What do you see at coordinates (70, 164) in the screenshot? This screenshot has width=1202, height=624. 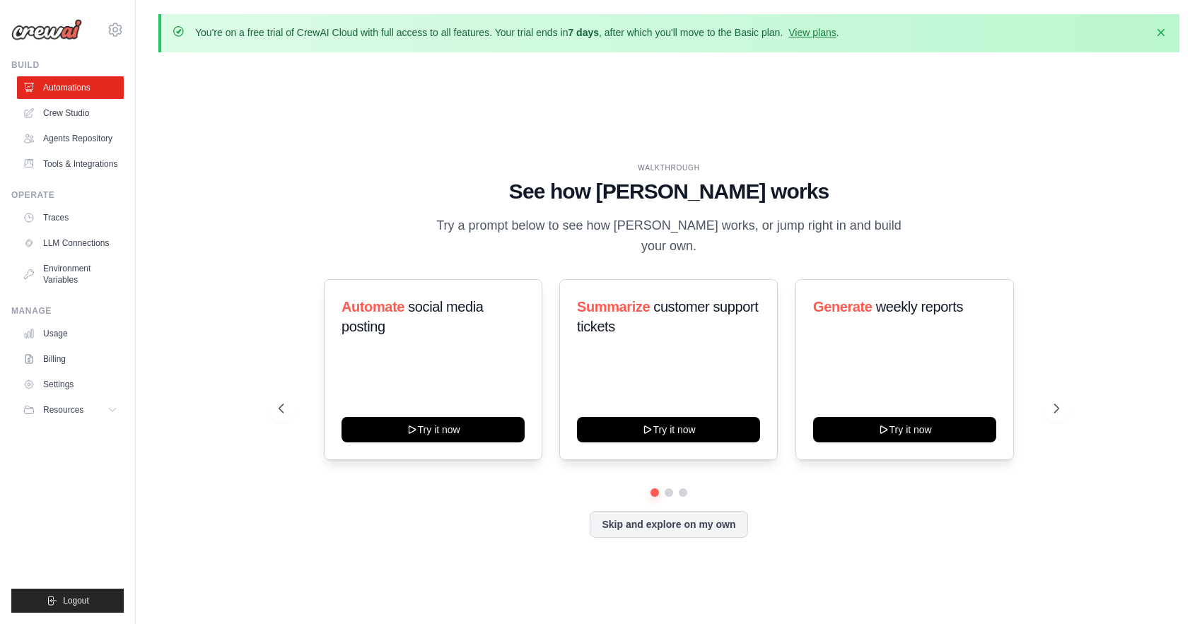 I see `a: Tools & Integrations` at bounding box center [70, 164].